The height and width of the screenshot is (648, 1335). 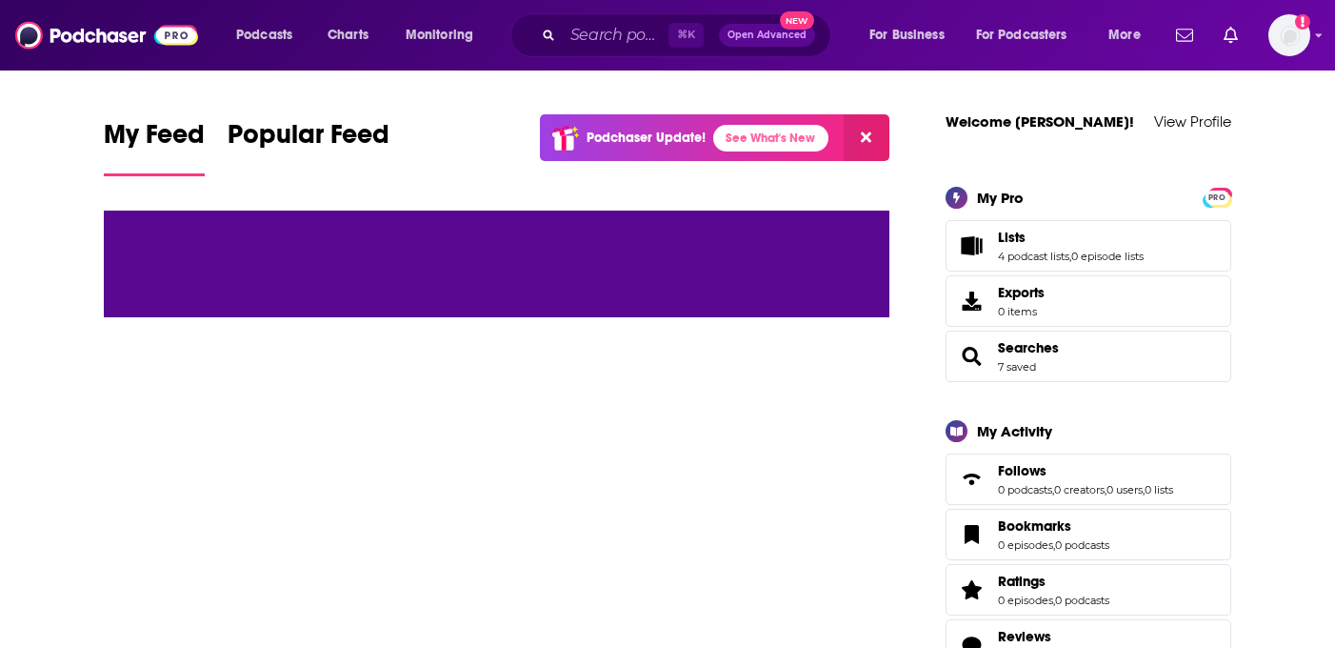 What do you see at coordinates (767, 35) in the screenshot?
I see `span: Open Advanced` at bounding box center [767, 35].